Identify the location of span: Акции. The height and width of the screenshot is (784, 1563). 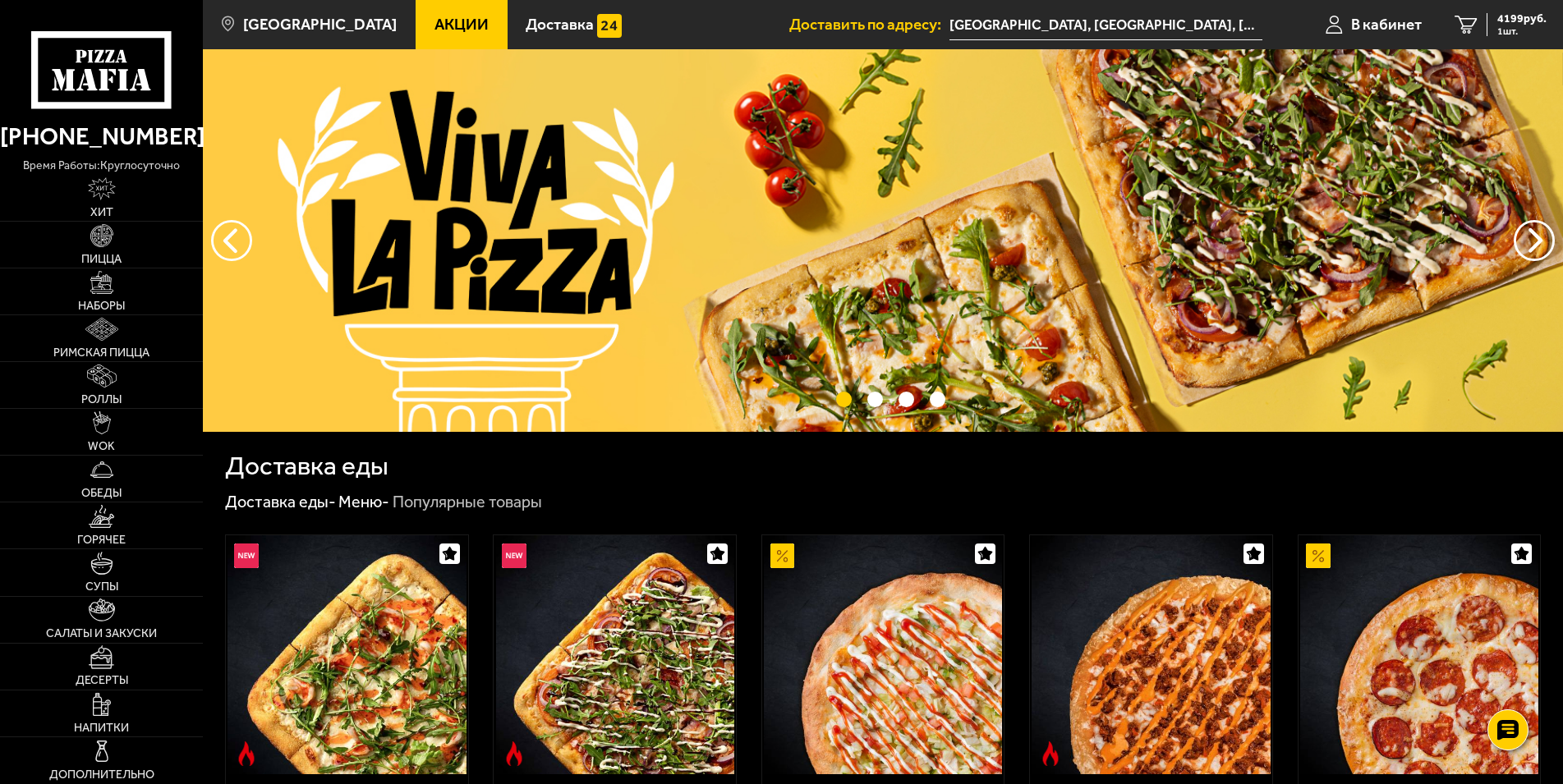
(462, 24).